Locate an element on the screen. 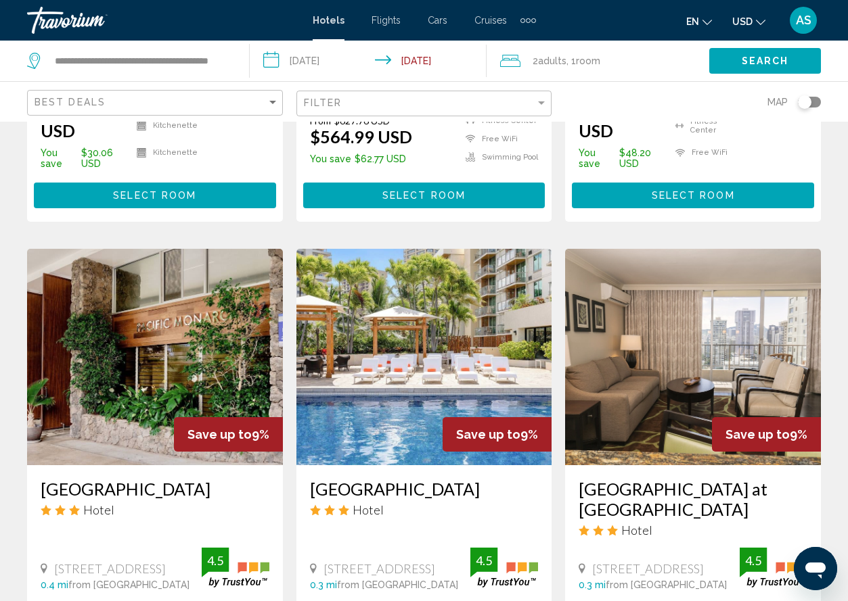 The width and height of the screenshot is (848, 601). span: Best Deals is located at coordinates (70, 102).